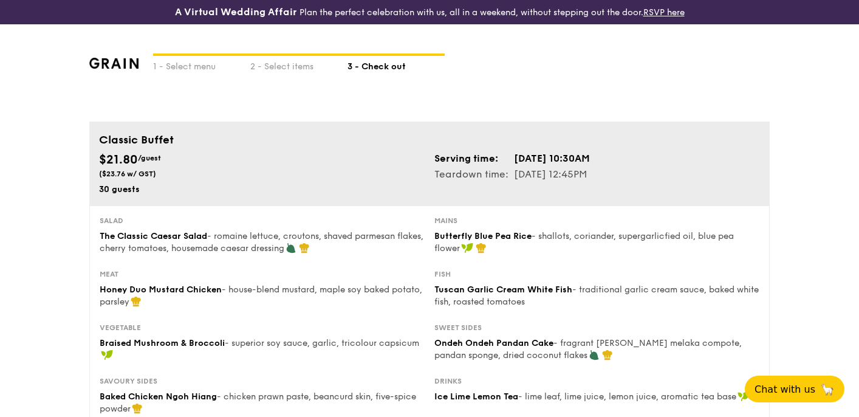 This screenshot has width=859, height=417. What do you see at coordinates (236, 12) in the screenshot?
I see `h4: A Virtual Wedding Affair` at bounding box center [236, 12].